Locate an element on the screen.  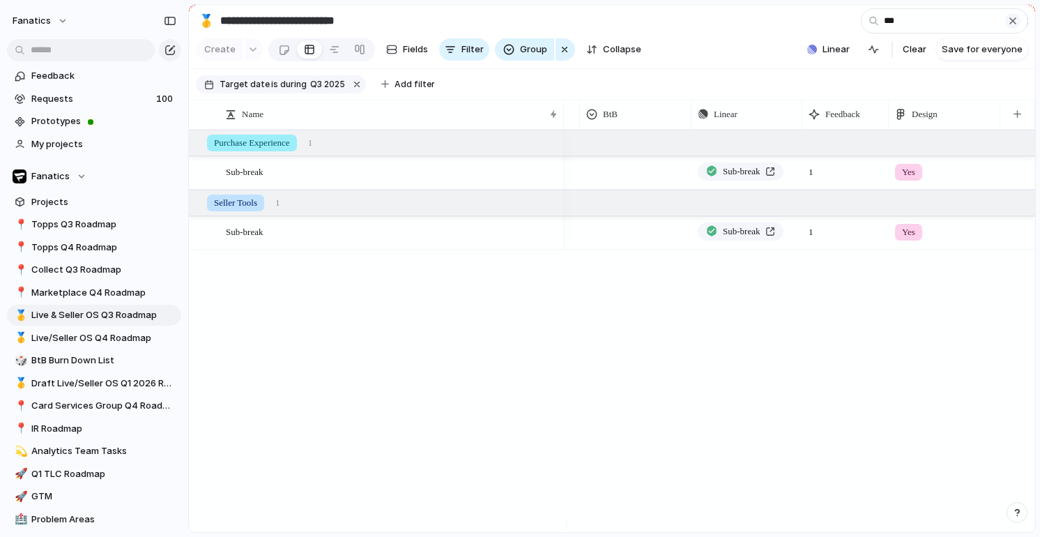
a: My projects is located at coordinates (94, 144).